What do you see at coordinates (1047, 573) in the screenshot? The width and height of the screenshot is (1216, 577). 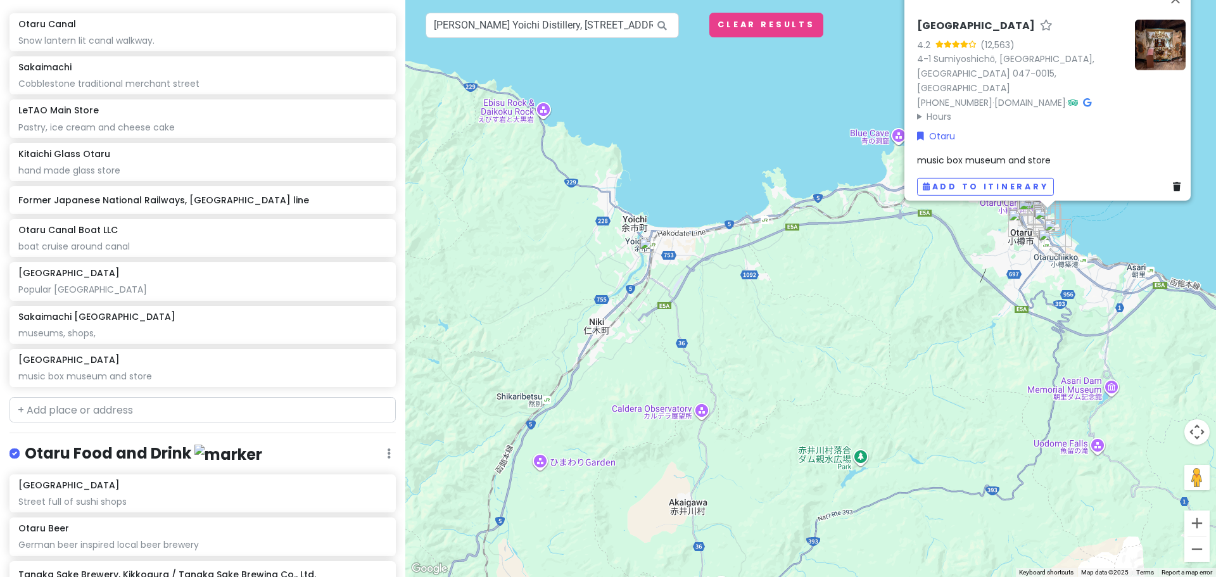 I see `button: Keyboard shortcuts` at bounding box center [1047, 573].